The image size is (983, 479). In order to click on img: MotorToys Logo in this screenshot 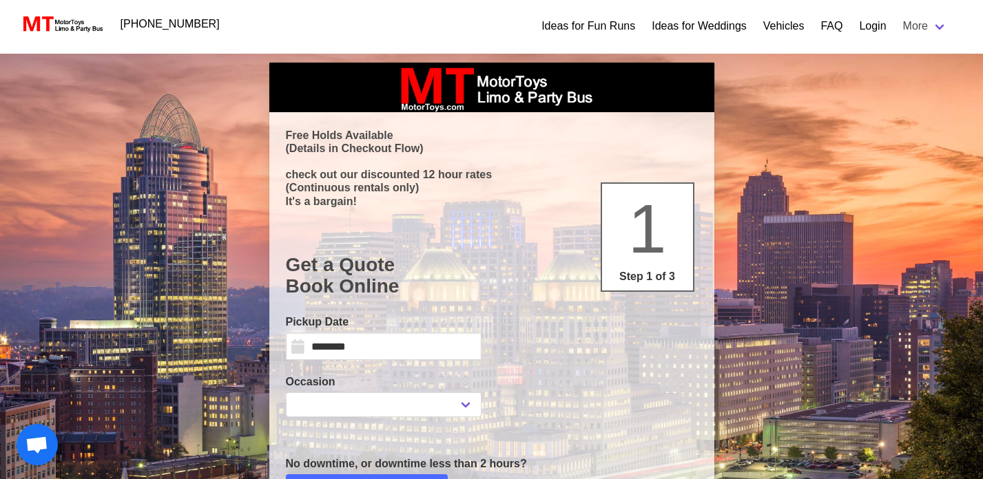, I will do `click(61, 24)`.